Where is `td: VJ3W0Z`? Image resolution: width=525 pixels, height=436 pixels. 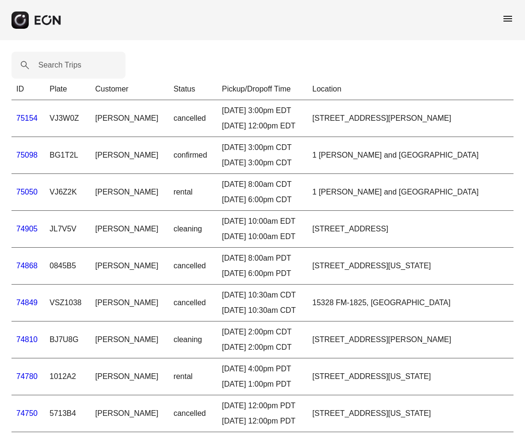
td: VJ3W0Z is located at coordinates (67, 118).